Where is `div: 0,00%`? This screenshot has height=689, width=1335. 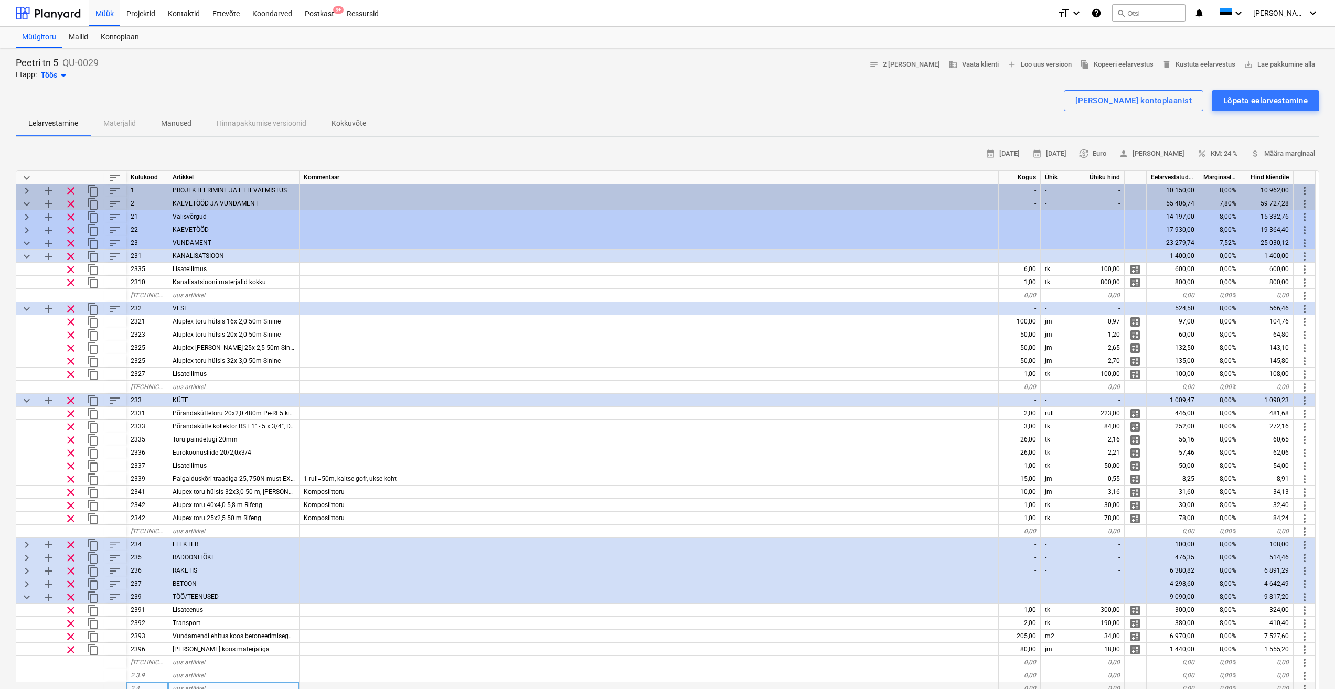 div: 0,00% is located at coordinates (1220, 282).